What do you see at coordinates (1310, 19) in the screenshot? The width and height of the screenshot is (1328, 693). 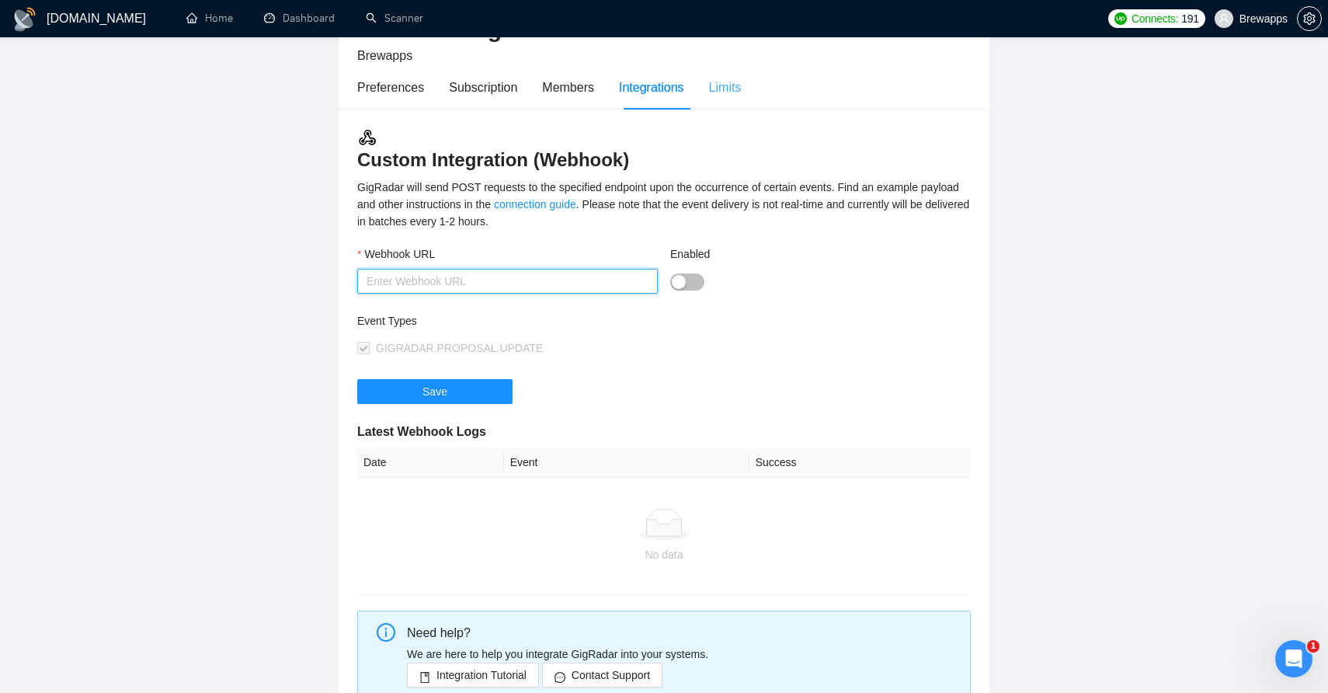 I see `a: setting` at bounding box center [1310, 19].